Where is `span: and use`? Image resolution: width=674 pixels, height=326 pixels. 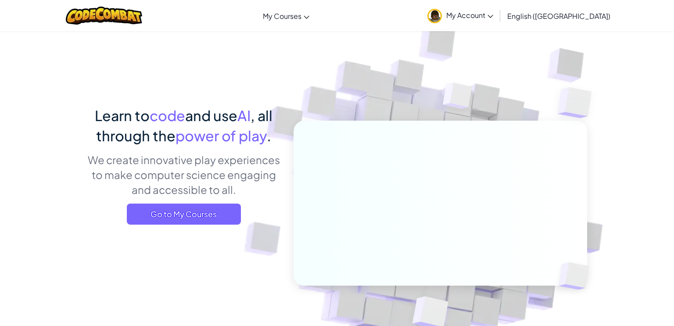 span: and use is located at coordinates (211, 115).